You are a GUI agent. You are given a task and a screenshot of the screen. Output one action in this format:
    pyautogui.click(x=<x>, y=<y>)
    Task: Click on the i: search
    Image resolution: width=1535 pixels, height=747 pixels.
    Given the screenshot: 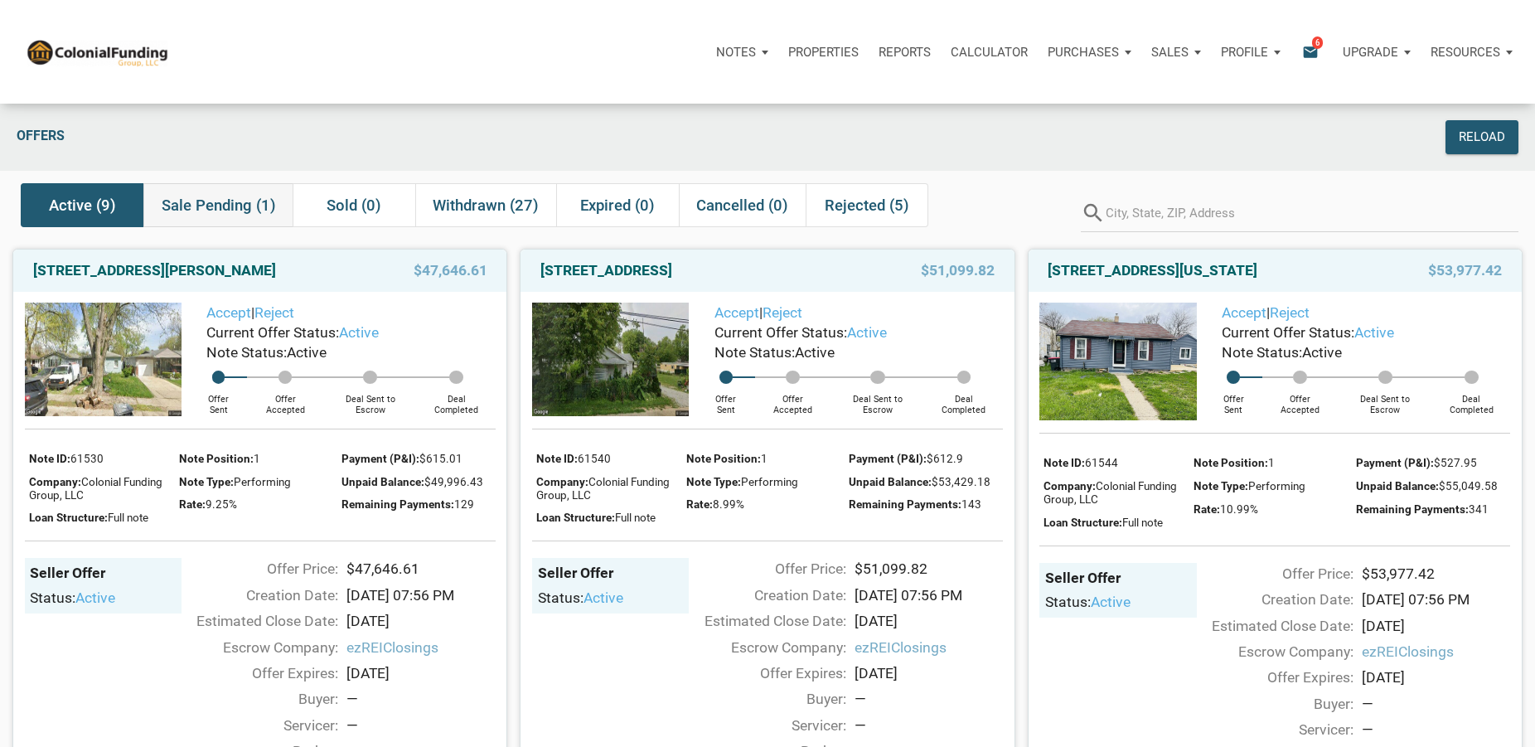 What is the action you would take?
    pyautogui.click(x=1094, y=213)
    